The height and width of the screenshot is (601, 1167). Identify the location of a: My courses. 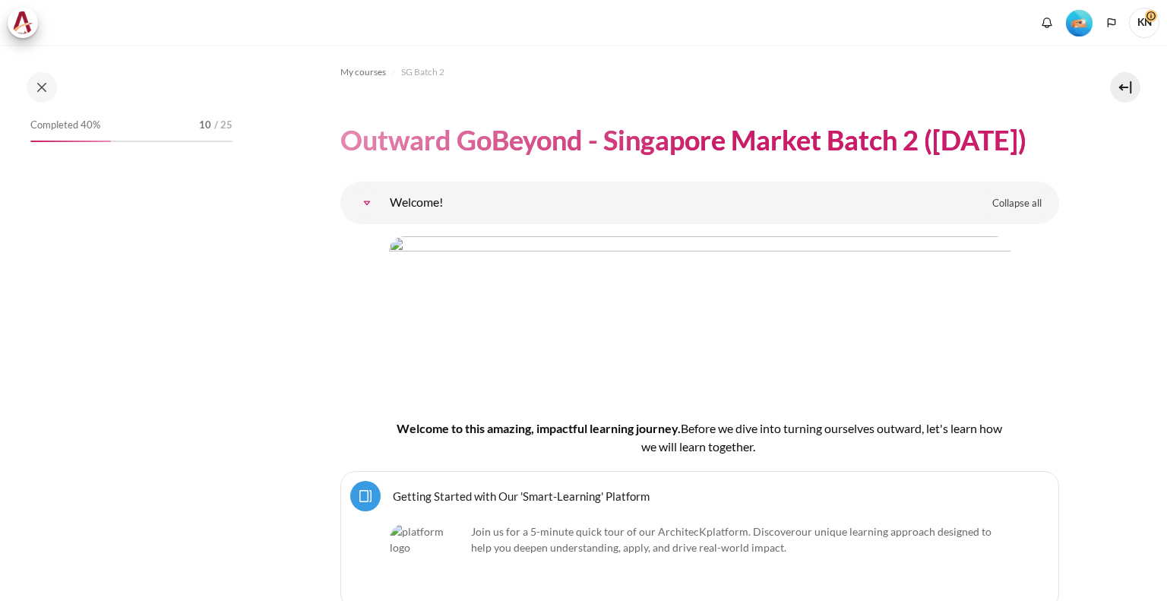
(363, 72).